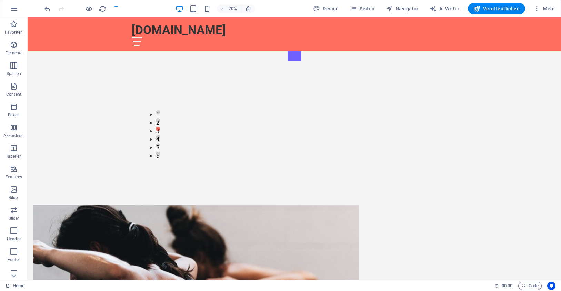  What do you see at coordinates (14, 74) in the screenshot?
I see `p: Spalten` at bounding box center [14, 74].